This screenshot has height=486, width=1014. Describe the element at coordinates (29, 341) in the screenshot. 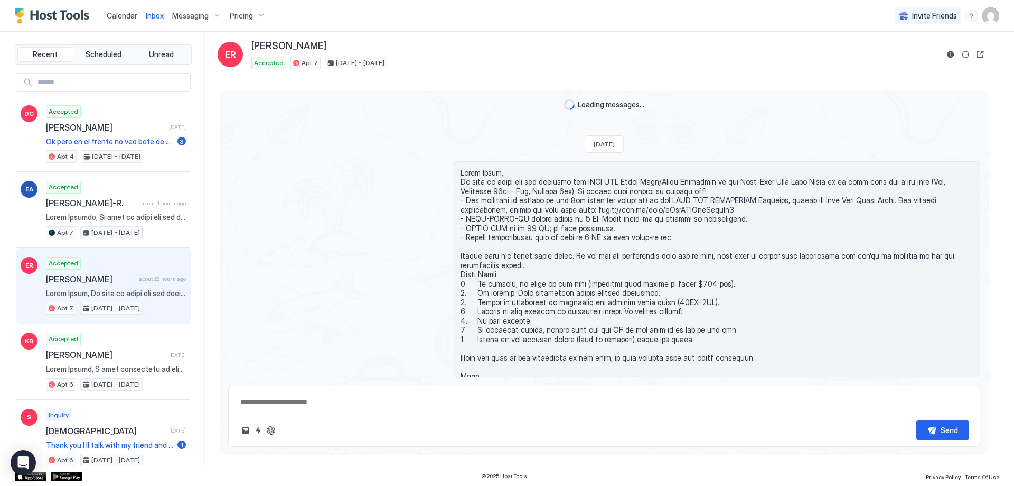

I see `span: KB` at that location.